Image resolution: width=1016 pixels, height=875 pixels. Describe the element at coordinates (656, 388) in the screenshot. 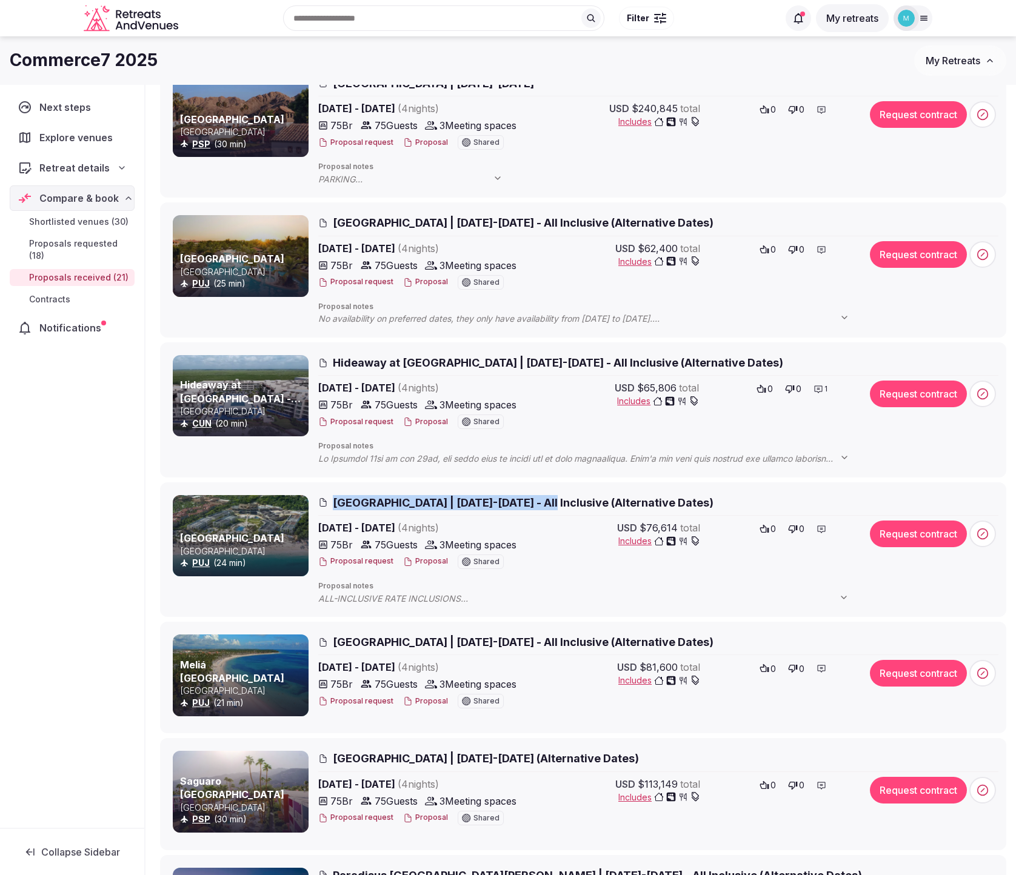

I see `span: $65,806` at that location.